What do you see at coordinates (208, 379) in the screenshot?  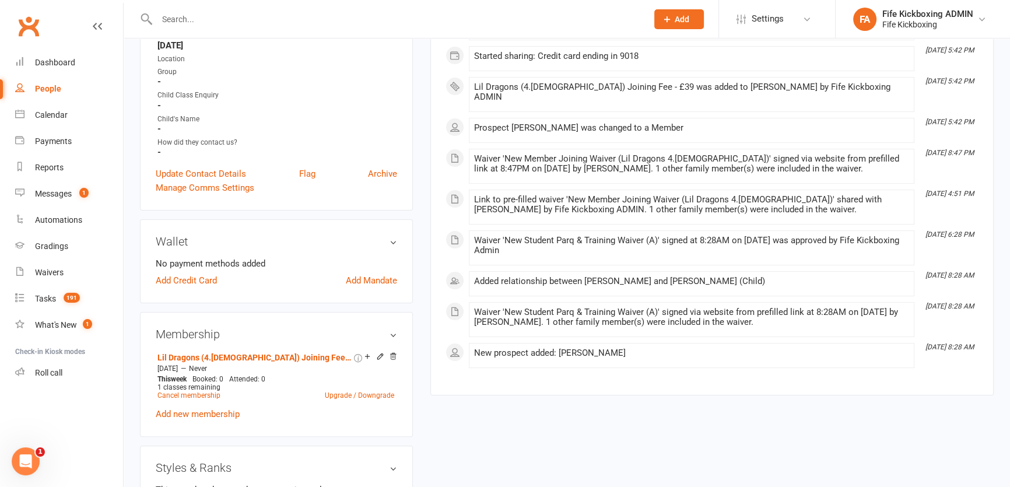 I see `span: Booked: 0` at bounding box center [208, 379].